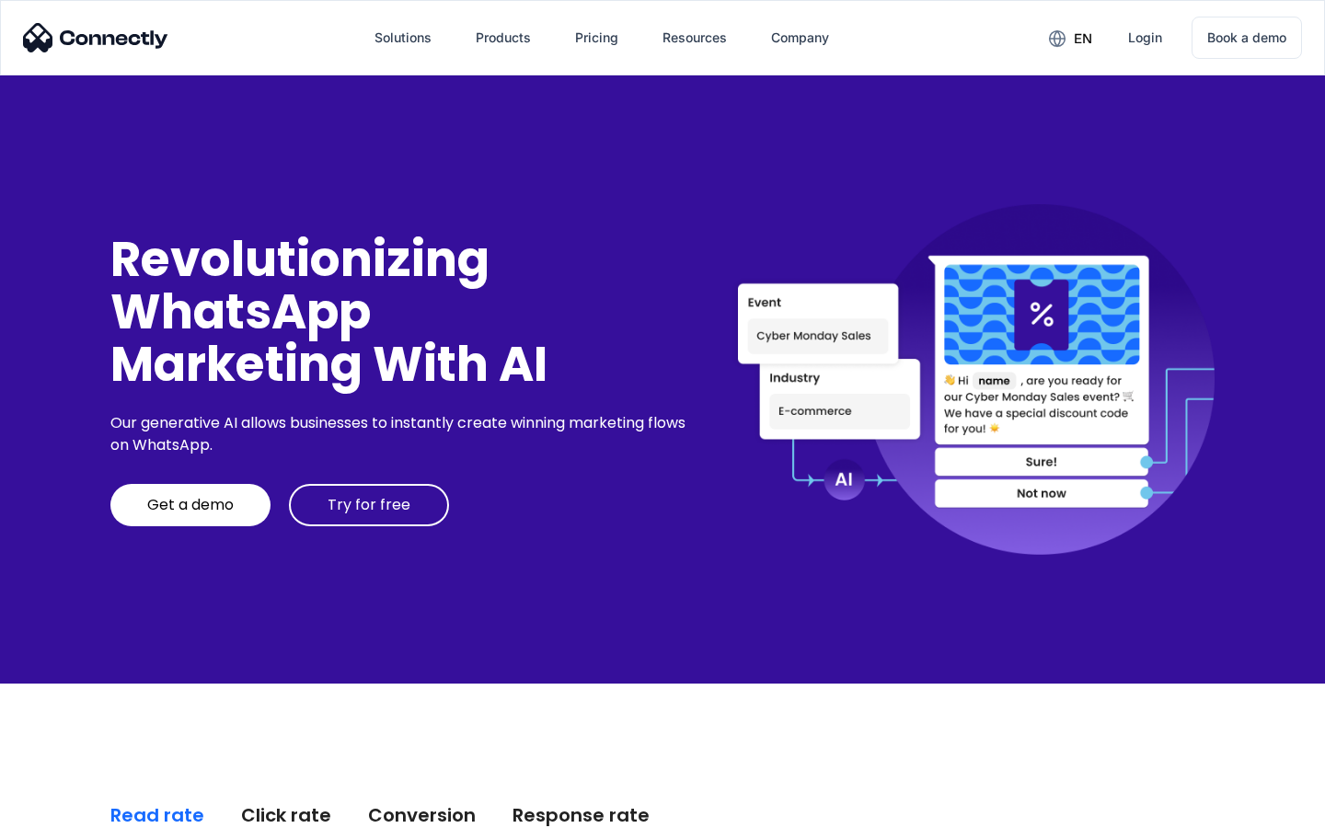 Image resolution: width=1325 pixels, height=828 pixels. I want to click on div: Pricing, so click(596, 38).